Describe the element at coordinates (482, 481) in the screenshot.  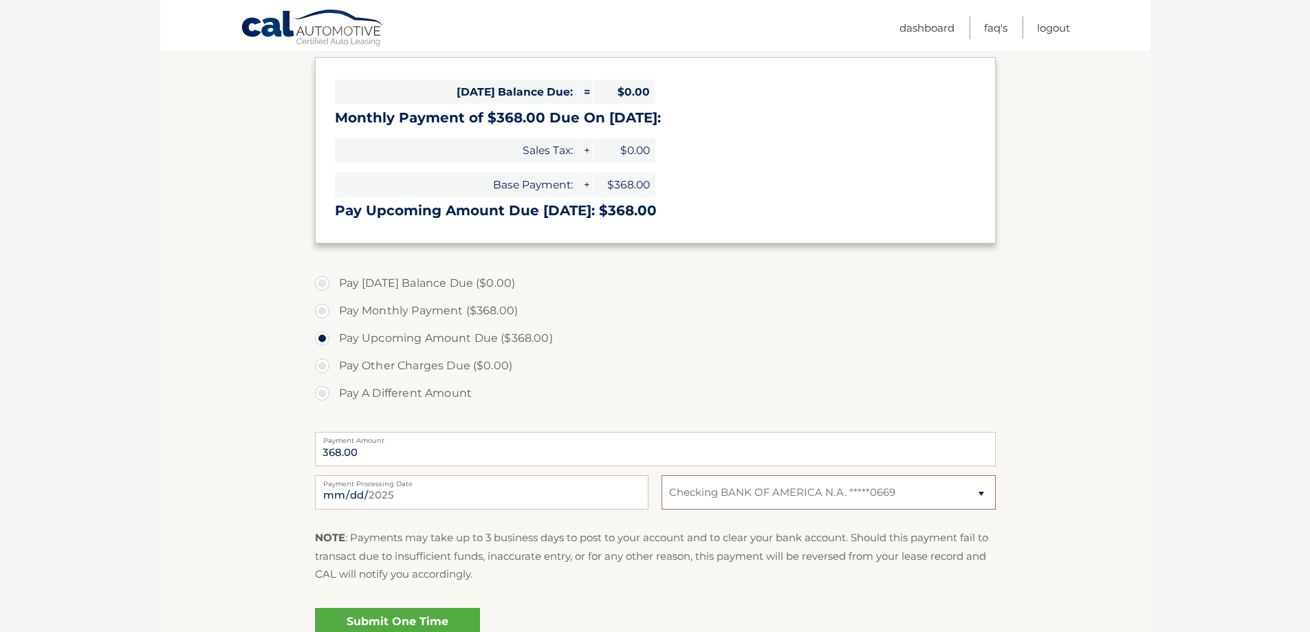
I see `label: Payment Processing Date` at that location.